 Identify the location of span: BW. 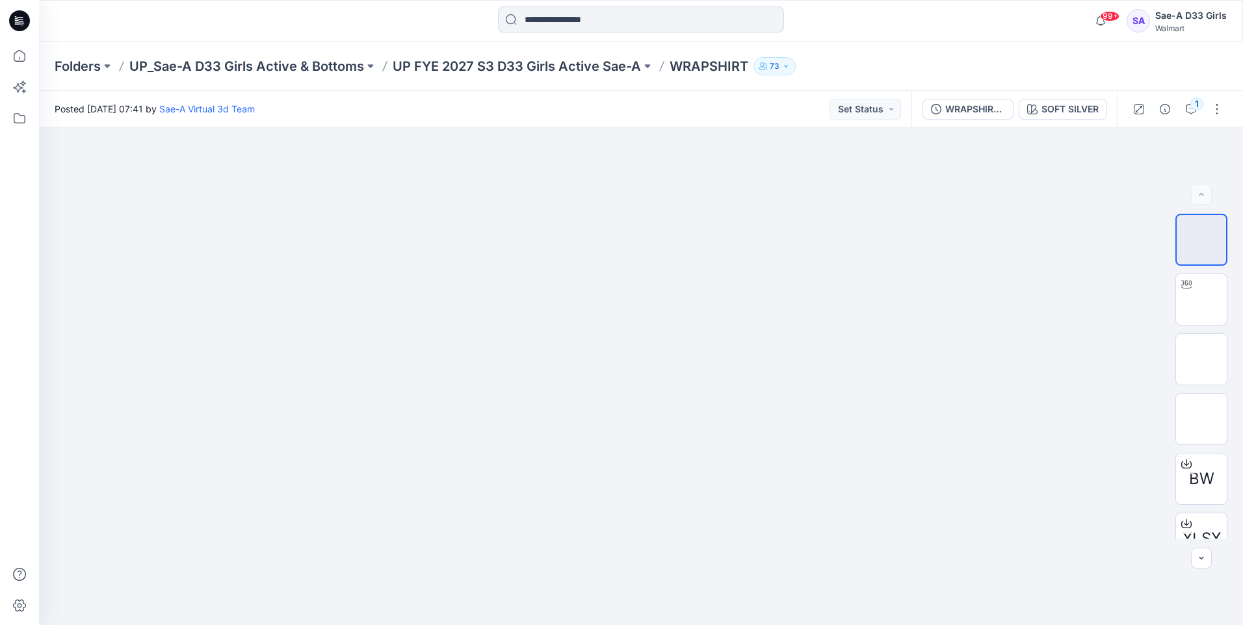
(1202, 479).